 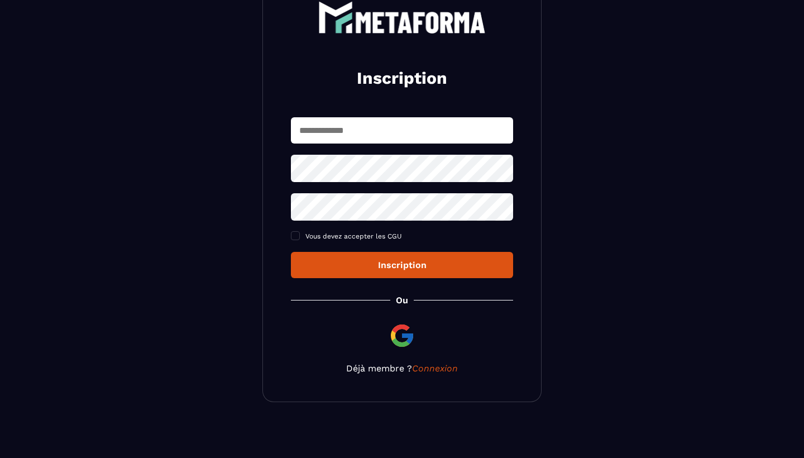 What do you see at coordinates (353, 236) in the screenshot?
I see `span: Vous devez accepter les CGU` at bounding box center [353, 236].